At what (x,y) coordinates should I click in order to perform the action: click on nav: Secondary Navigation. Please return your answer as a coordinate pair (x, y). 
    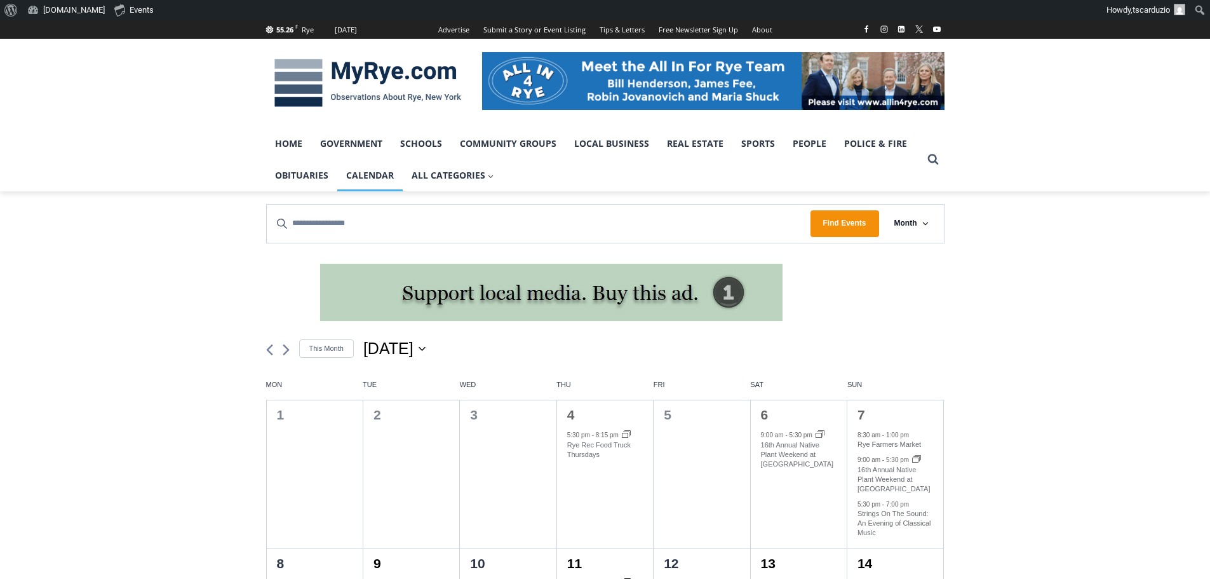
    Looking at the image, I should click on (606, 29).